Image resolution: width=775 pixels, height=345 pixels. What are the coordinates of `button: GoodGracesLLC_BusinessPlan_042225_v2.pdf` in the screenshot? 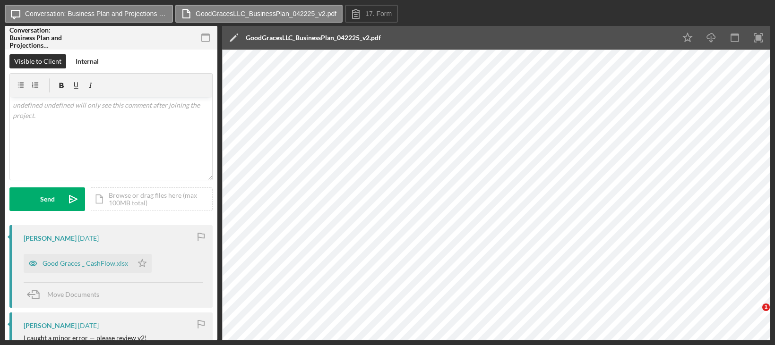 It's located at (259, 14).